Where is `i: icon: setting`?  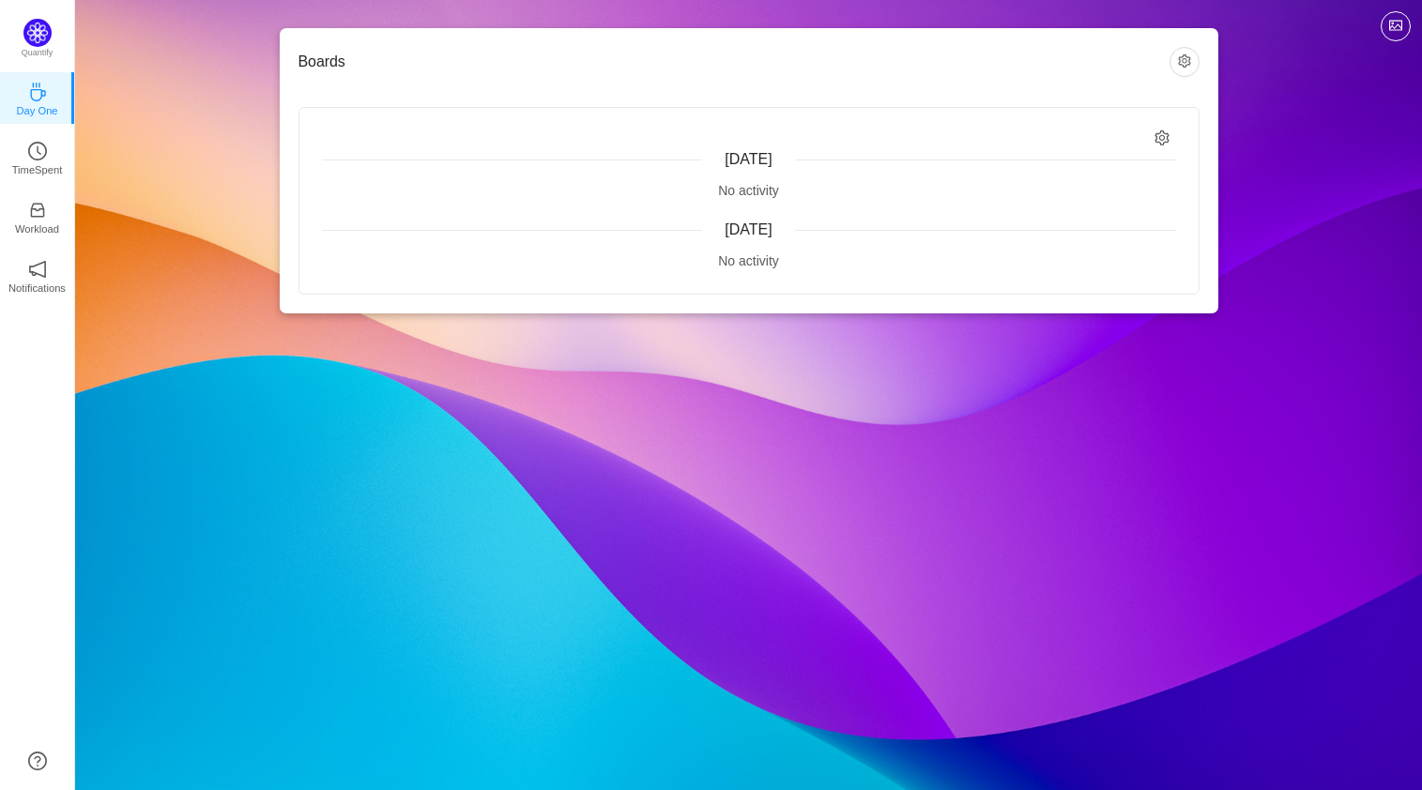 i: icon: setting is located at coordinates (1162, 138).